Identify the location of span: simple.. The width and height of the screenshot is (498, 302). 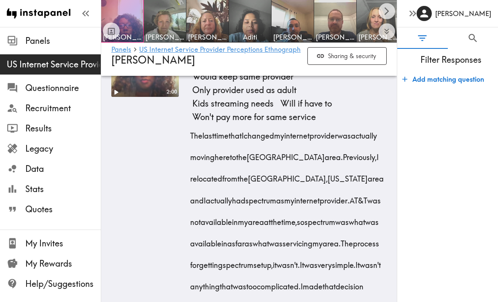
(344, 262).